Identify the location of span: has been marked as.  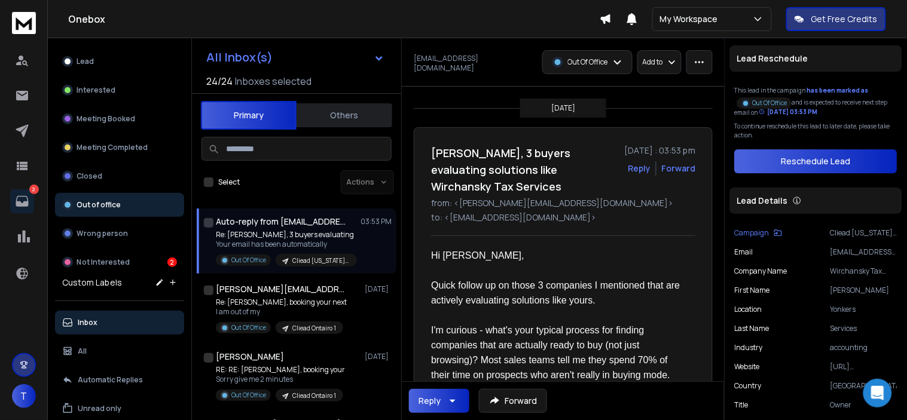
(838, 90).